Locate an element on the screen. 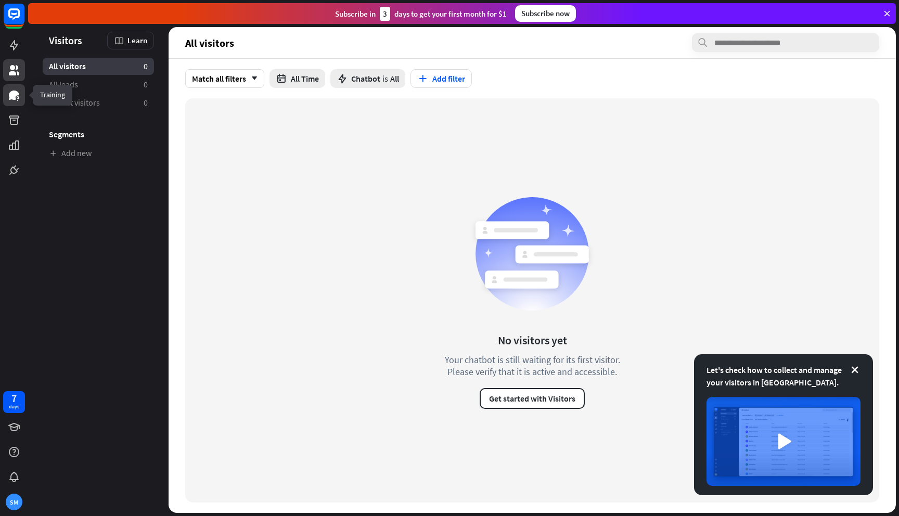  div: Subscribe now is located at coordinates (545, 14).